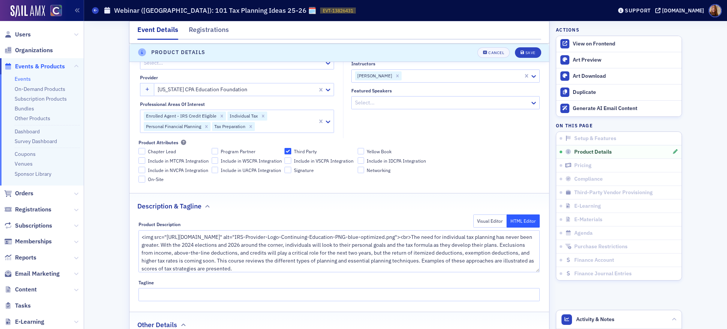 The height and width of the screenshot is (329, 727). I want to click on label: Program Partner, so click(247, 151).